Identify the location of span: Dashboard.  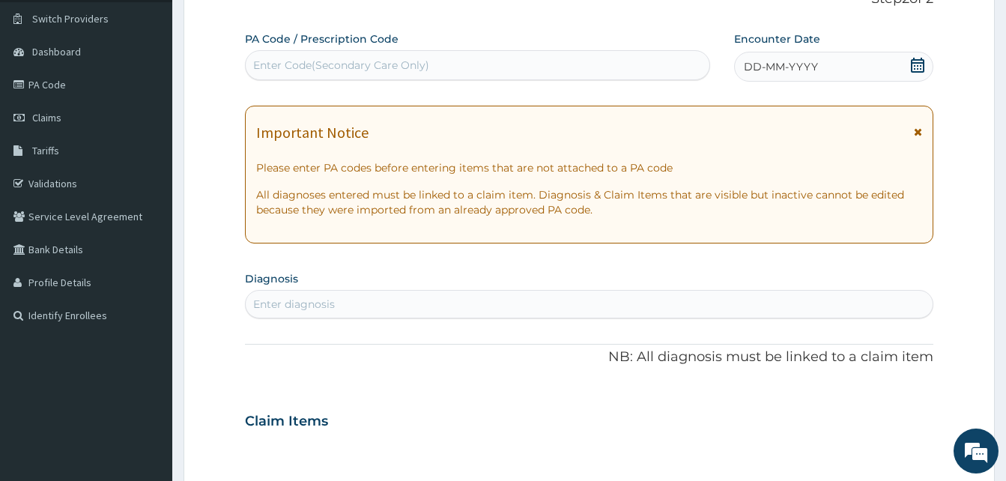
(56, 52).